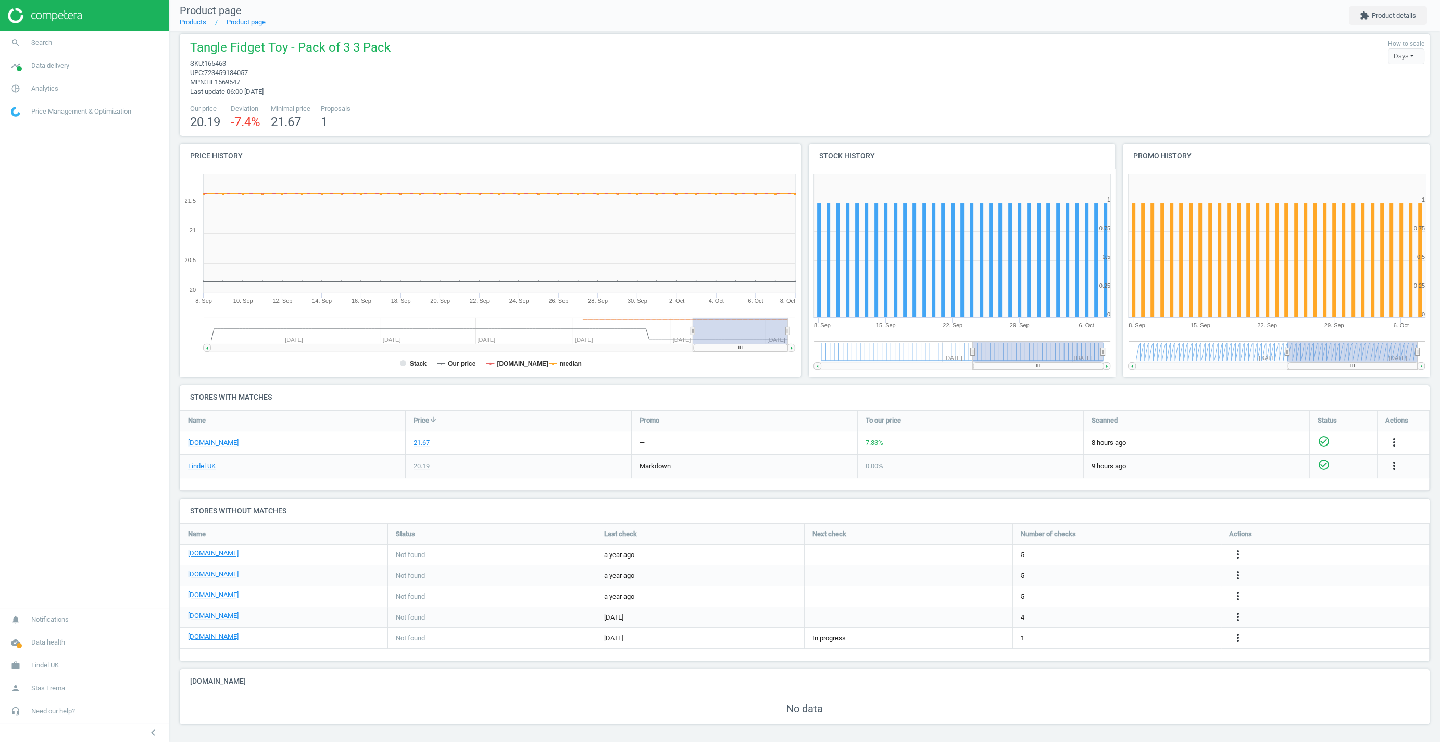 Image resolution: width=1440 pixels, height=742 pixels. I want to click on span: 0.00 %, so click(875, 466).